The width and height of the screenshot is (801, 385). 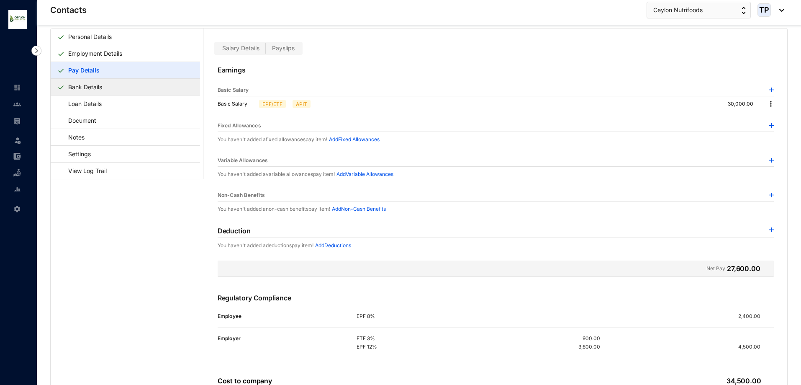 I want to click on li: Loan, so click(x=17, y=173).